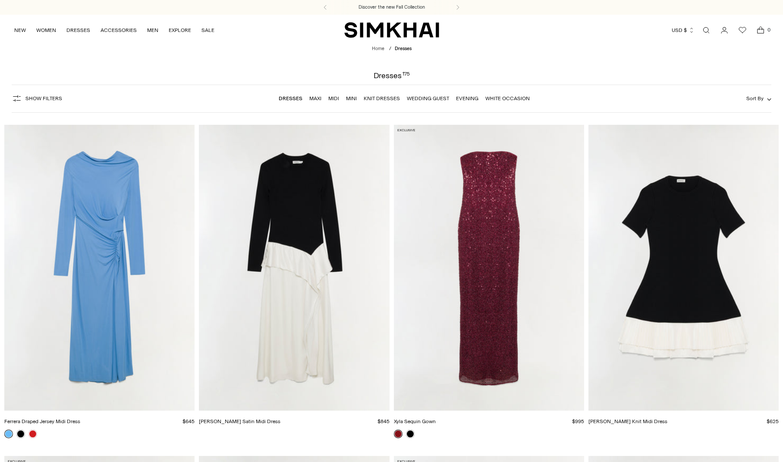 This screenshot has height=462, width=783. What do you see at coordinates (382, 98) in the screenshot?
I see `a: Knit Dresses` at bounding box center [382, 98].